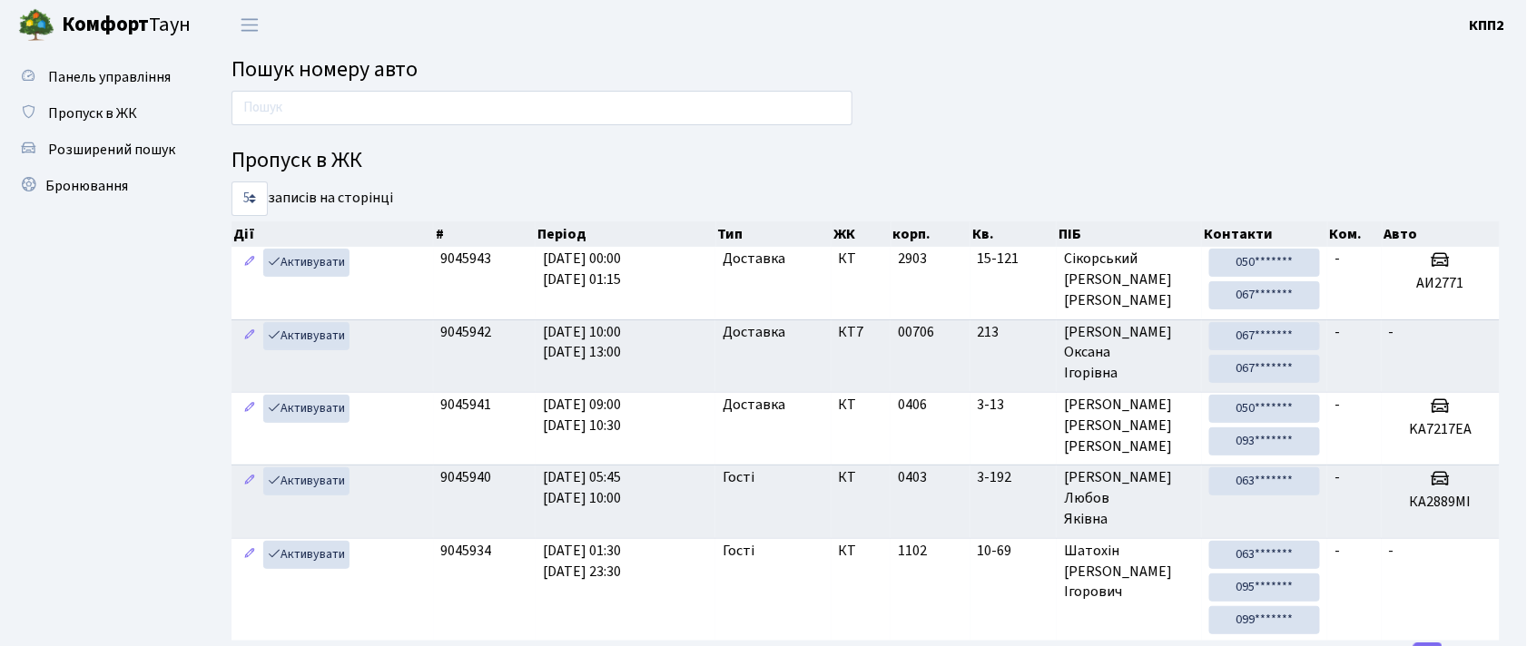  Describe the element at coordinates (1013, 234) in the screenshot. I see `th: Кв.` at that location.